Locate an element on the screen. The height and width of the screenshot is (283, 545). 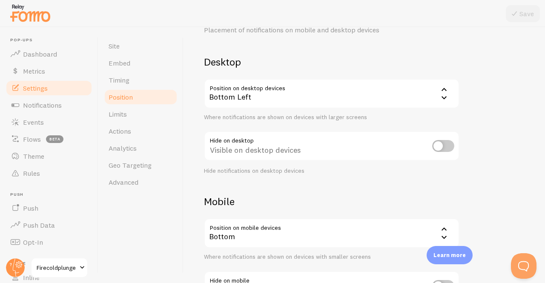
a: Timing is located at coordinates (140, 80).